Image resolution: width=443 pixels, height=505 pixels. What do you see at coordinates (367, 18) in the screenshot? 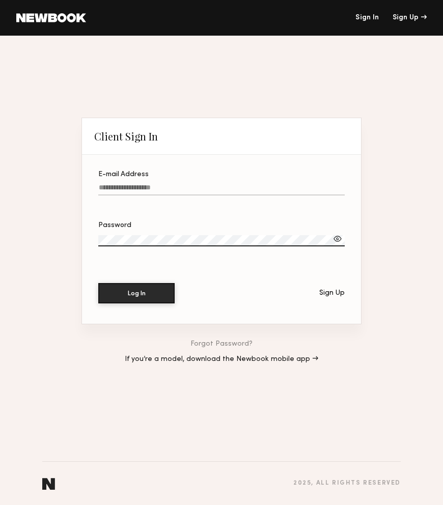
I see `a: Sign In` at bounding box center [367, 18].